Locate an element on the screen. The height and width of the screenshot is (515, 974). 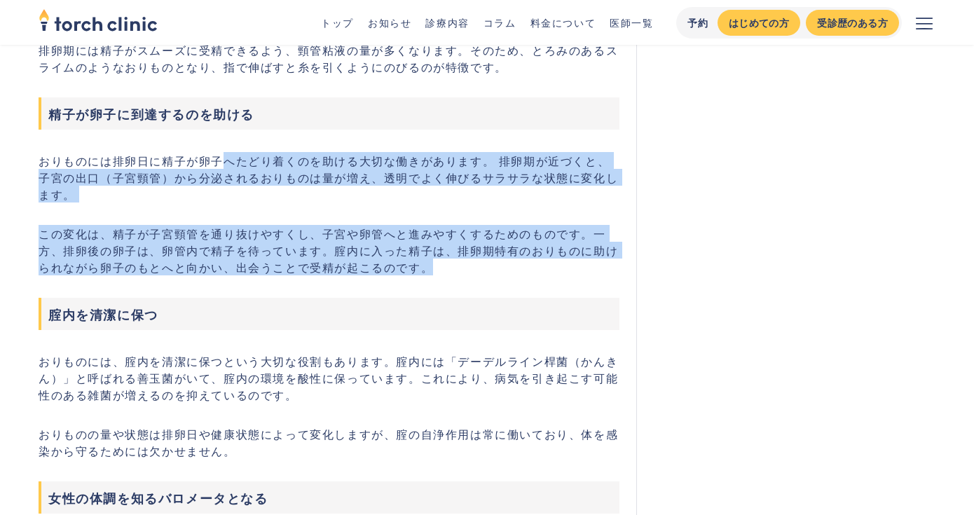
h3: 女性の体調を知るバロメータとなる is located at coordinates (329, 497).